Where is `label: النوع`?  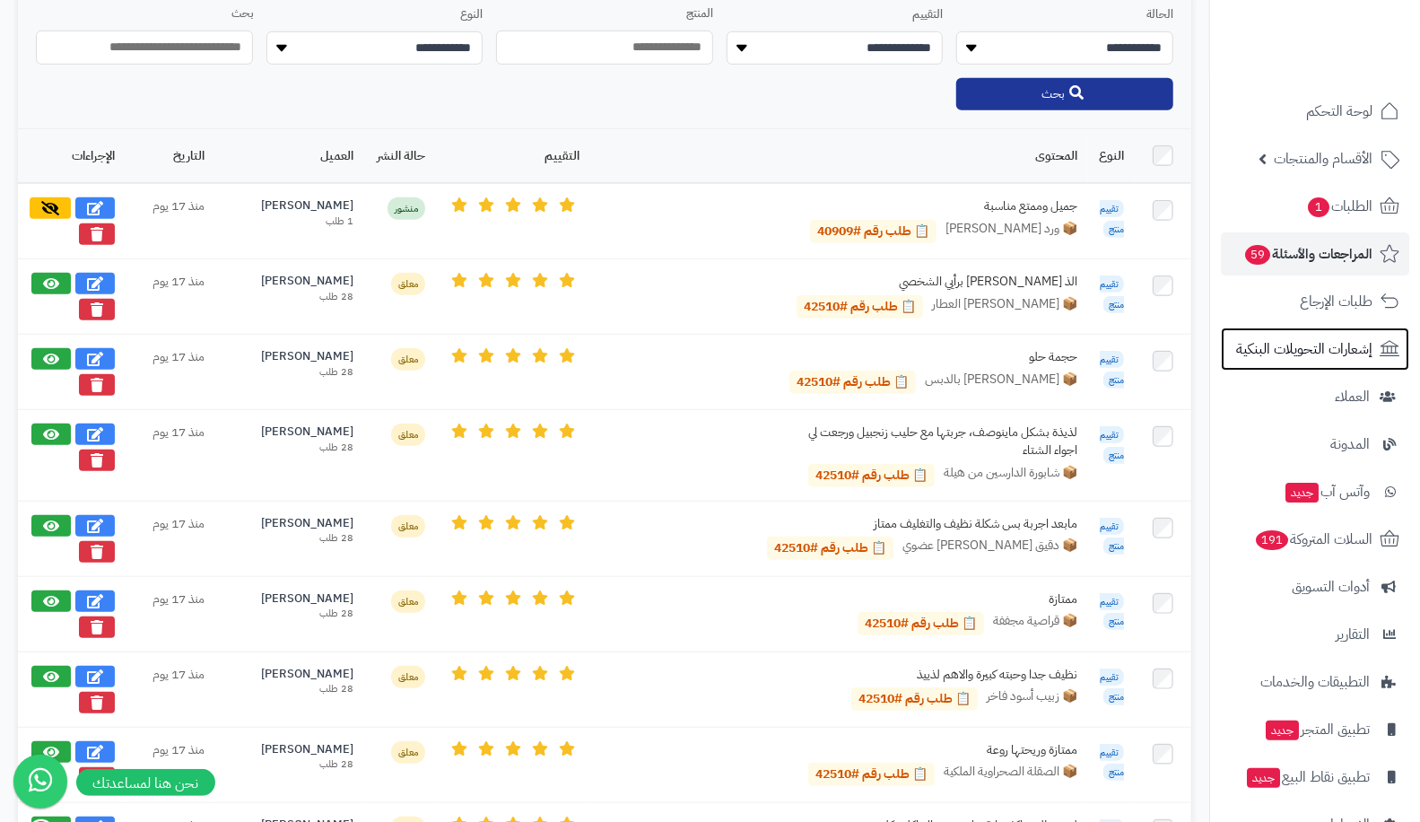 label: النوع is located at coordinates (375, 14).